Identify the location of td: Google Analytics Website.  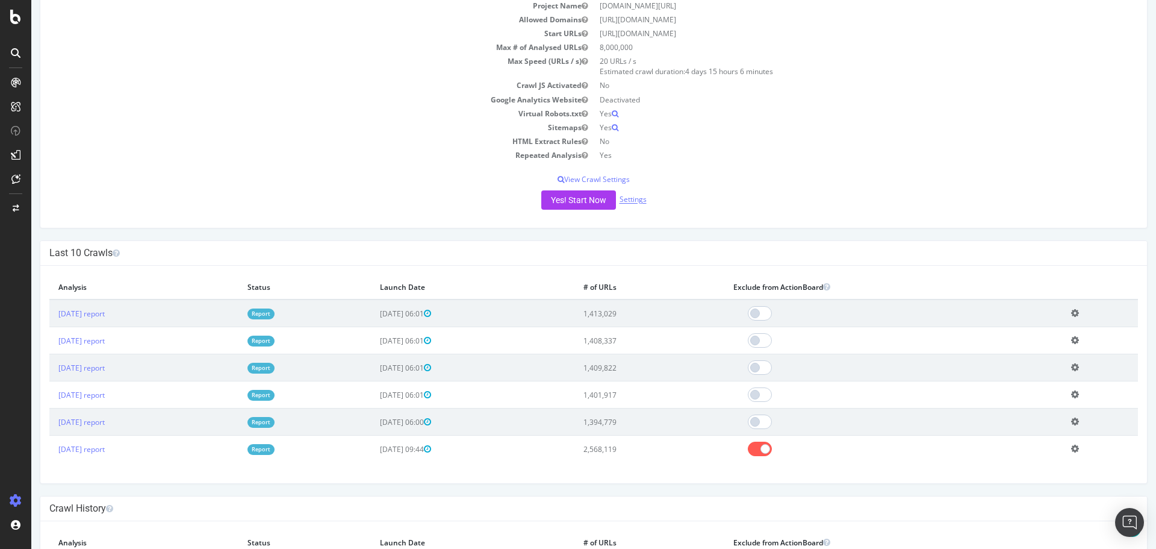
(290, 99).